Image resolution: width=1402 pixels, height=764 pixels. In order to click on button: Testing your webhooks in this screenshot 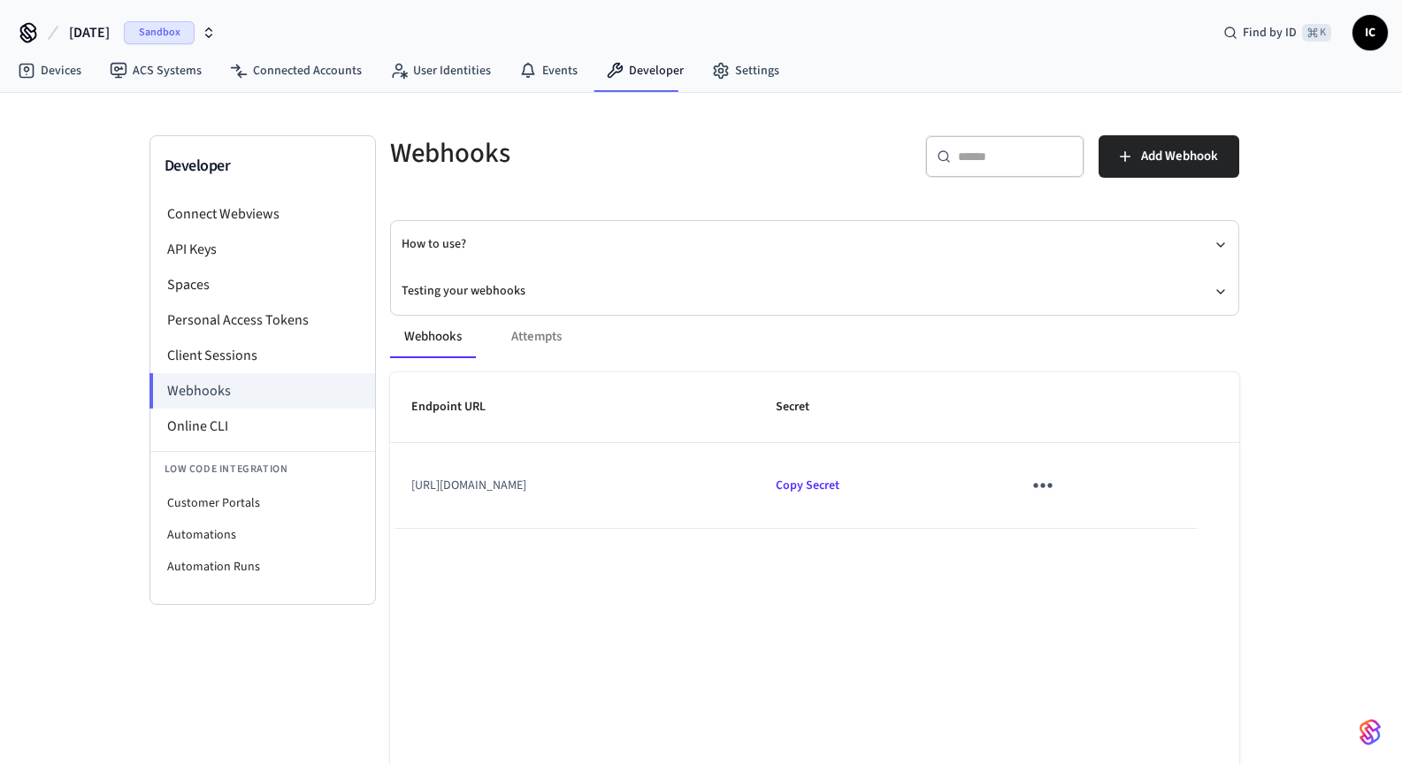, I will do `click(815, 291)`.